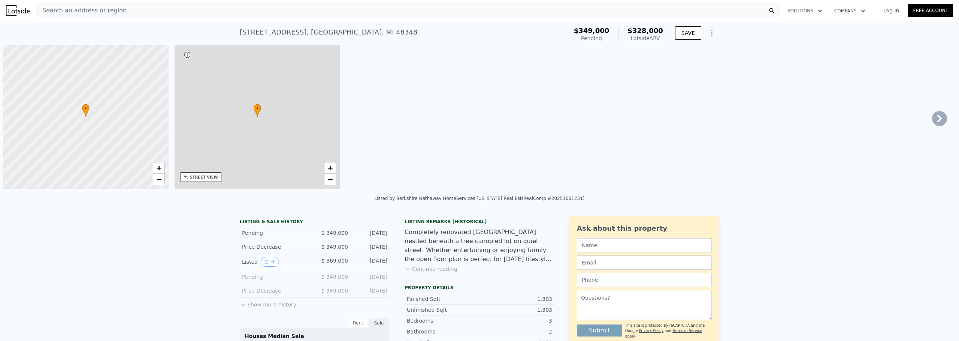 This screenshot has width=959, height=341. Describe the element at coordinates (443, 299) in the screenshot. I see `div: Finished Sqft` at that location.